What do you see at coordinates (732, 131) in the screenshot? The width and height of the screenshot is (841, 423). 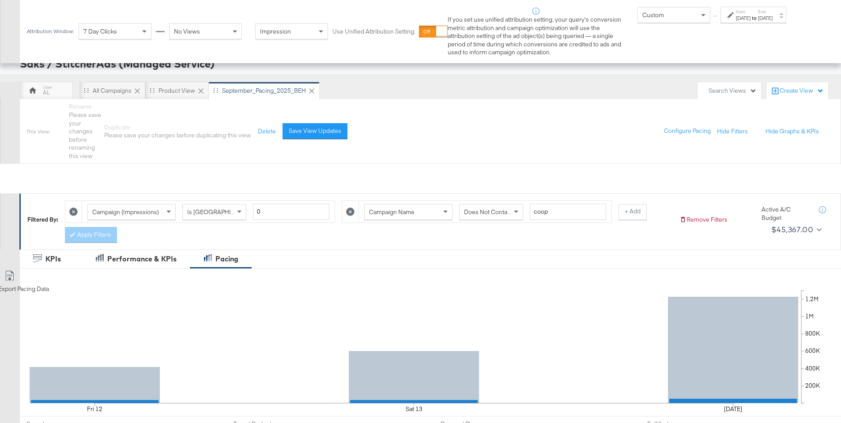 I see `button: Hide Filters` at bounding box center [732, 131].